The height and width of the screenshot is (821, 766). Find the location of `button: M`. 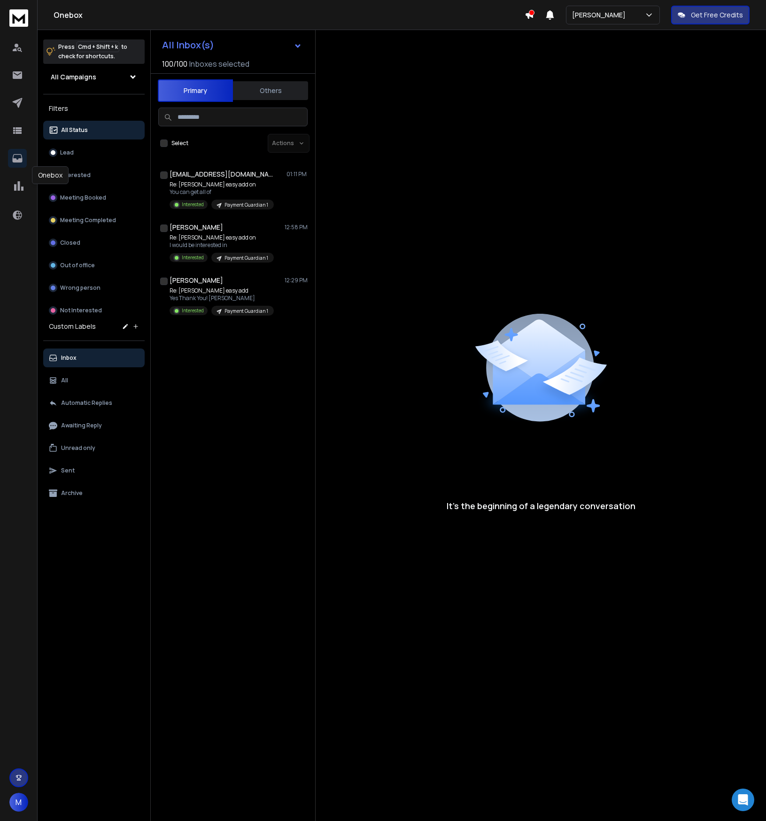

button: M is located at coordinates (19, 802).